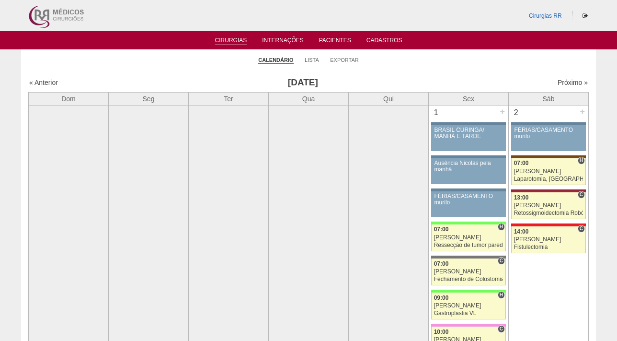 Image resolution: width=617 pixels, height=341 pixels. Describe the element at coordinates (276, 60) in the screenshot. I see `a: Calendário` at that location.